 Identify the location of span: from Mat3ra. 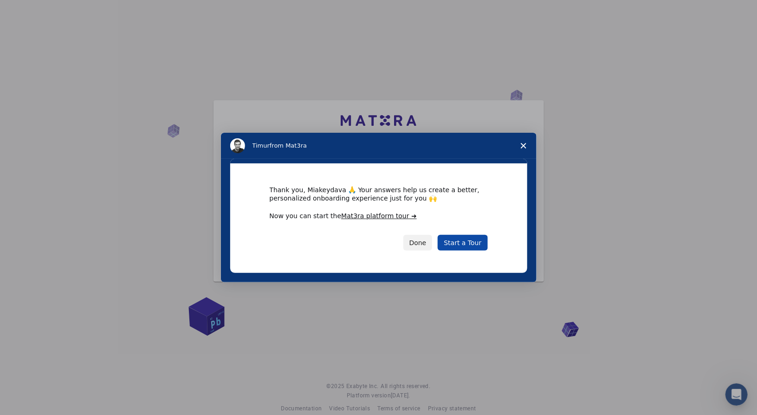
(288, 145).